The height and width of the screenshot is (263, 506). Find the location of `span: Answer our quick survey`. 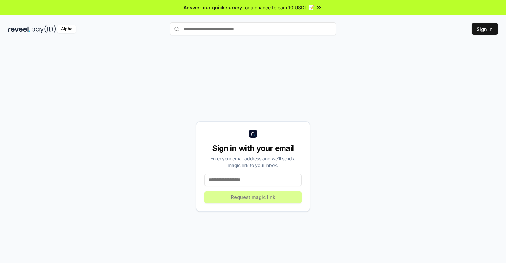

span: Answer our quick survey is located at coordinates (213, 7).